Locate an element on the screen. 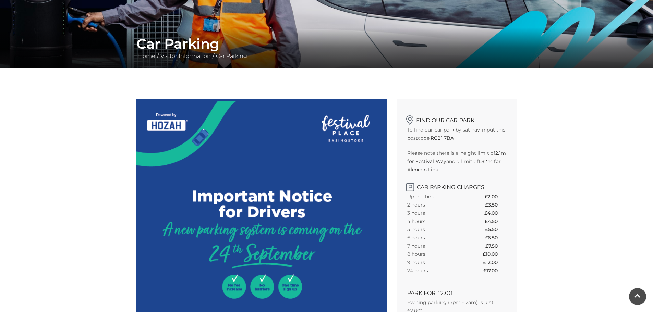 The height and width of the screenshot is (312, 653). th: 3 hours is located at coordinates (435, 213).